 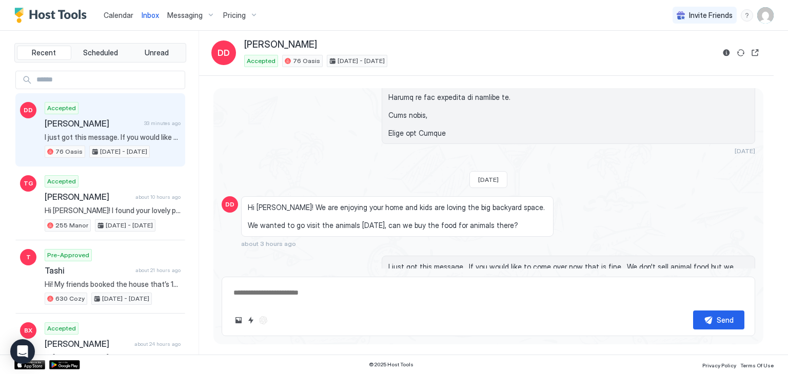 What do you see at coordinates (65, 365) in the screenshot?
I see `div: Google Play Store` at bounding box center [65, 365].